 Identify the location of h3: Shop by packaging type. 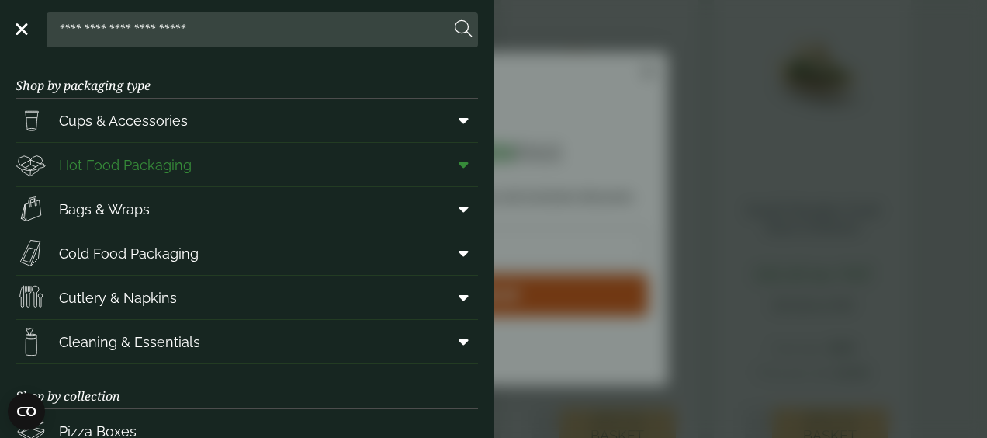
(247, 76).